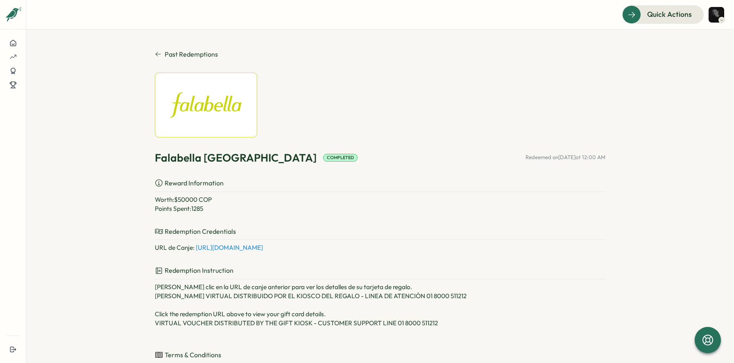 The width and height of the screenshot is (734, 363). What do you see at coordinates (380, 54) in the screenshot?
I see `a: Past Redemptions` at bounding box center [380, 54].